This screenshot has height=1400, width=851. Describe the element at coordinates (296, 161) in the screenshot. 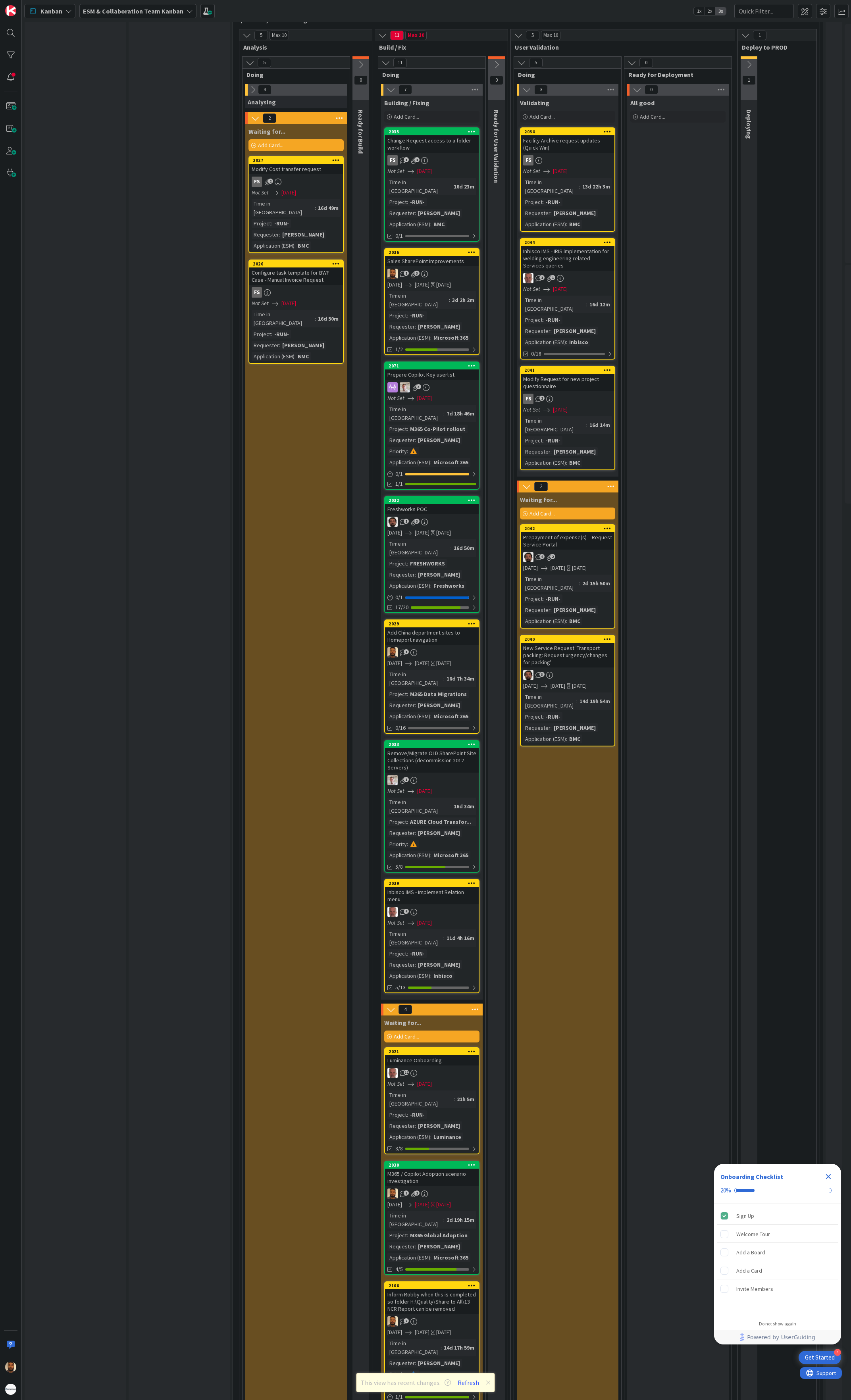

I see `div: 2027` at that location.